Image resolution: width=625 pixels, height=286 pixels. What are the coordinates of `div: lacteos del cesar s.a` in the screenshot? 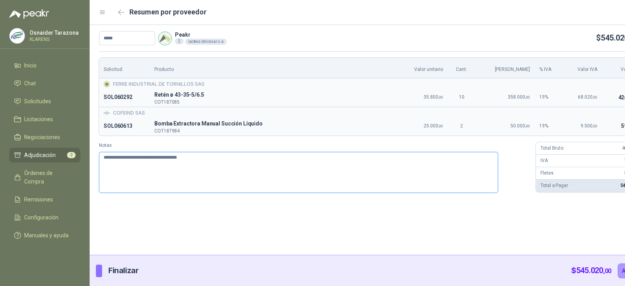 It's located at (206, 42).